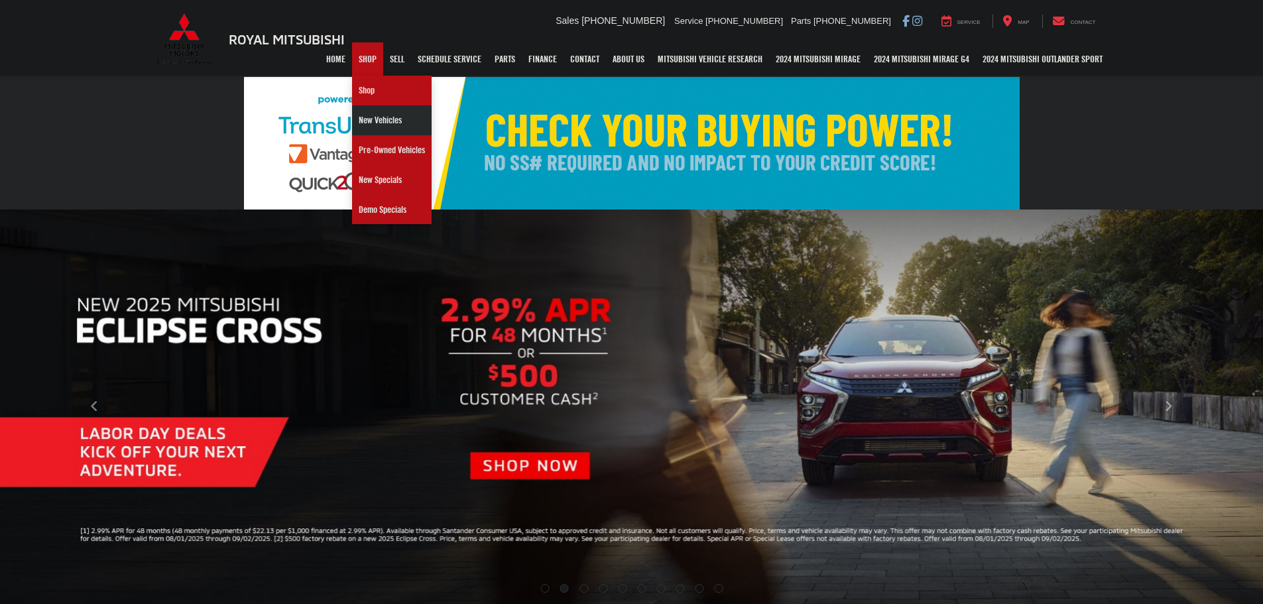 This screenshot has height=604, width=1263. What do you see at coordinates (397, 59) in the screenshot?
I see `a: Sell` at bounding box center [397, 59].